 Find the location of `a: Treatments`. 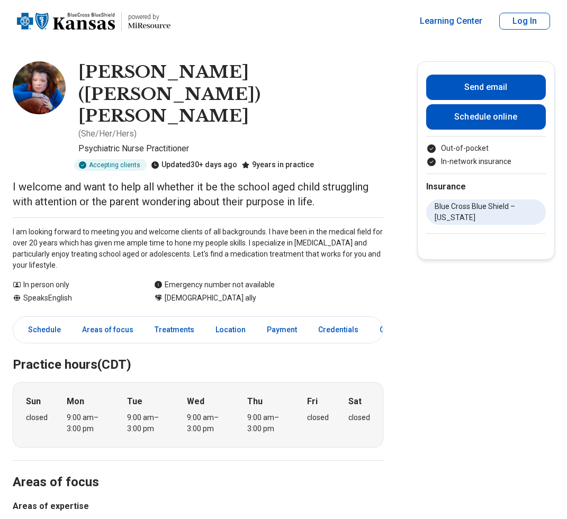

a: Treatments is located at coordinates (174, 330).